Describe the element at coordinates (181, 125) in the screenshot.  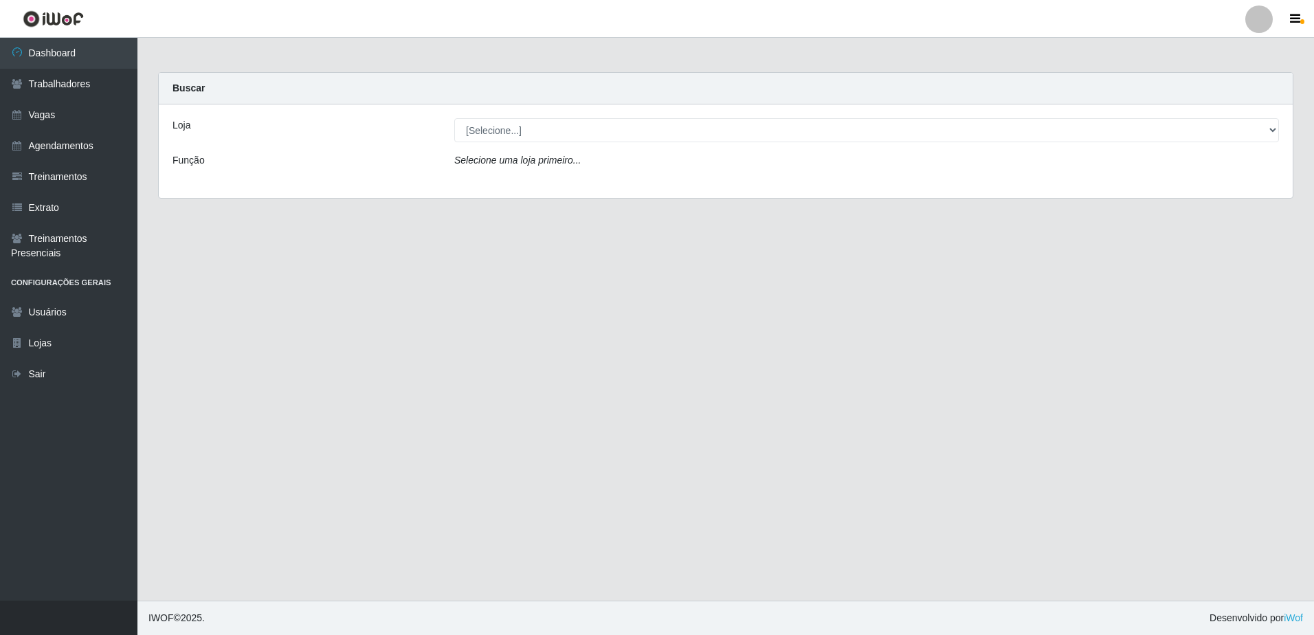
I see `label: Loja` at that location.